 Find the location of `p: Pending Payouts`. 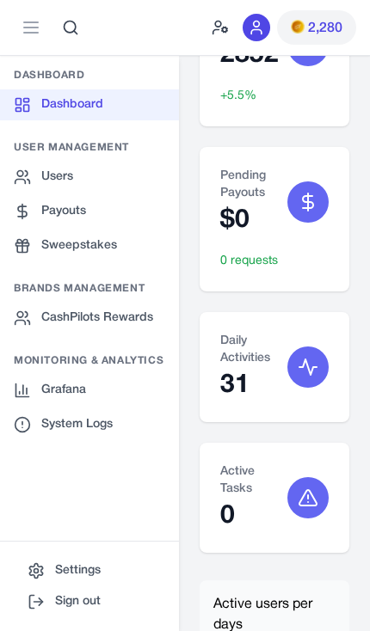

p: Pending Payouts is located at coordinates (254, 185).